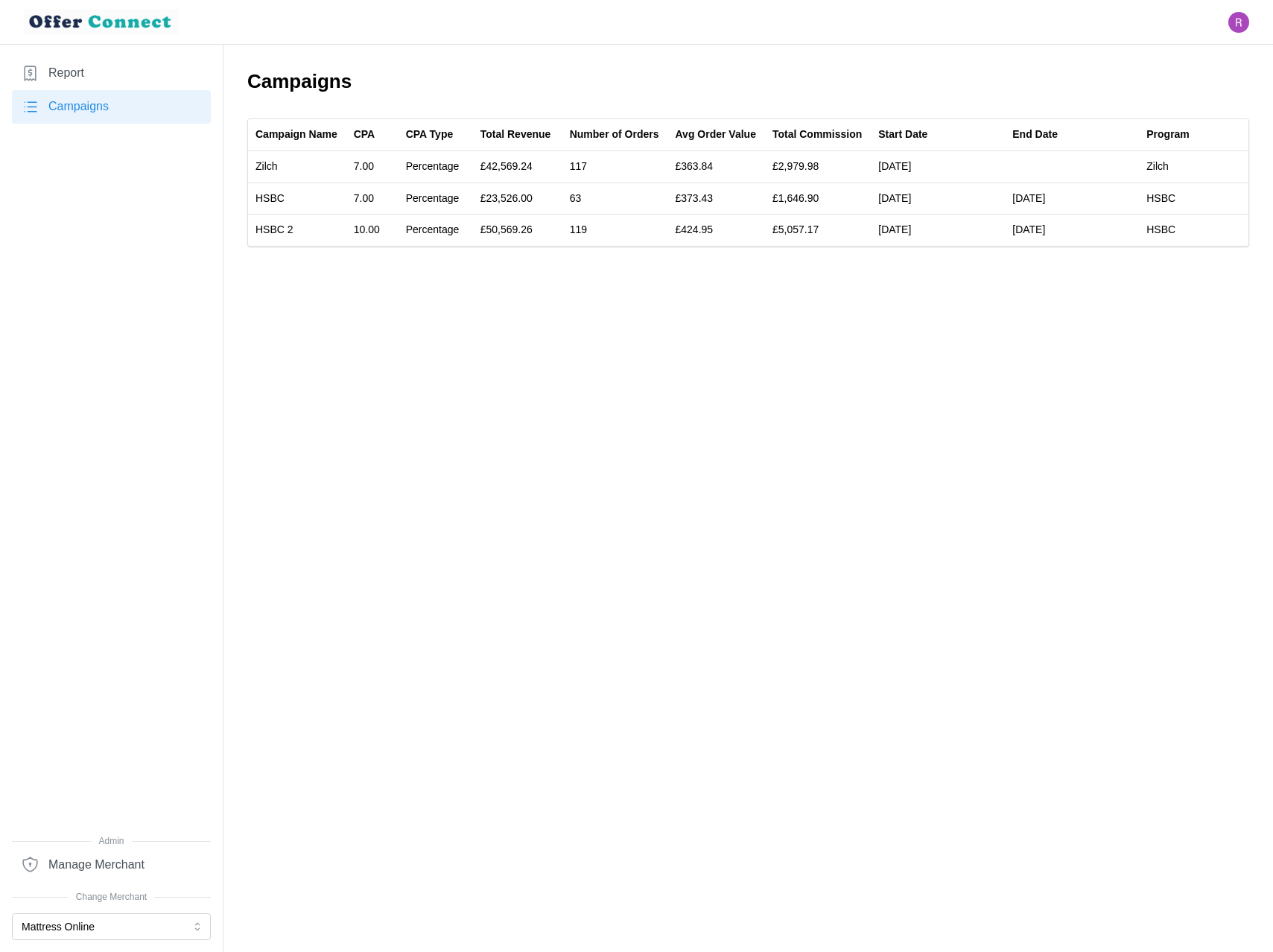  I want to click on td: £23,526.00, so click(518, 198).